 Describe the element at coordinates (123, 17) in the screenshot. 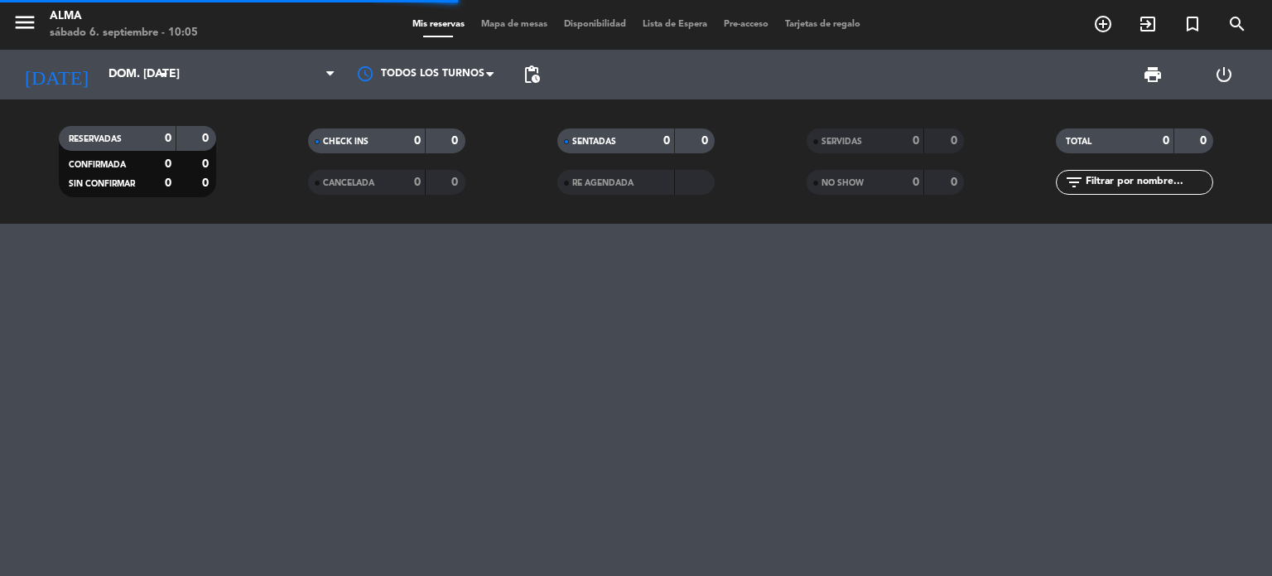

I see `div: Alma` at that location.